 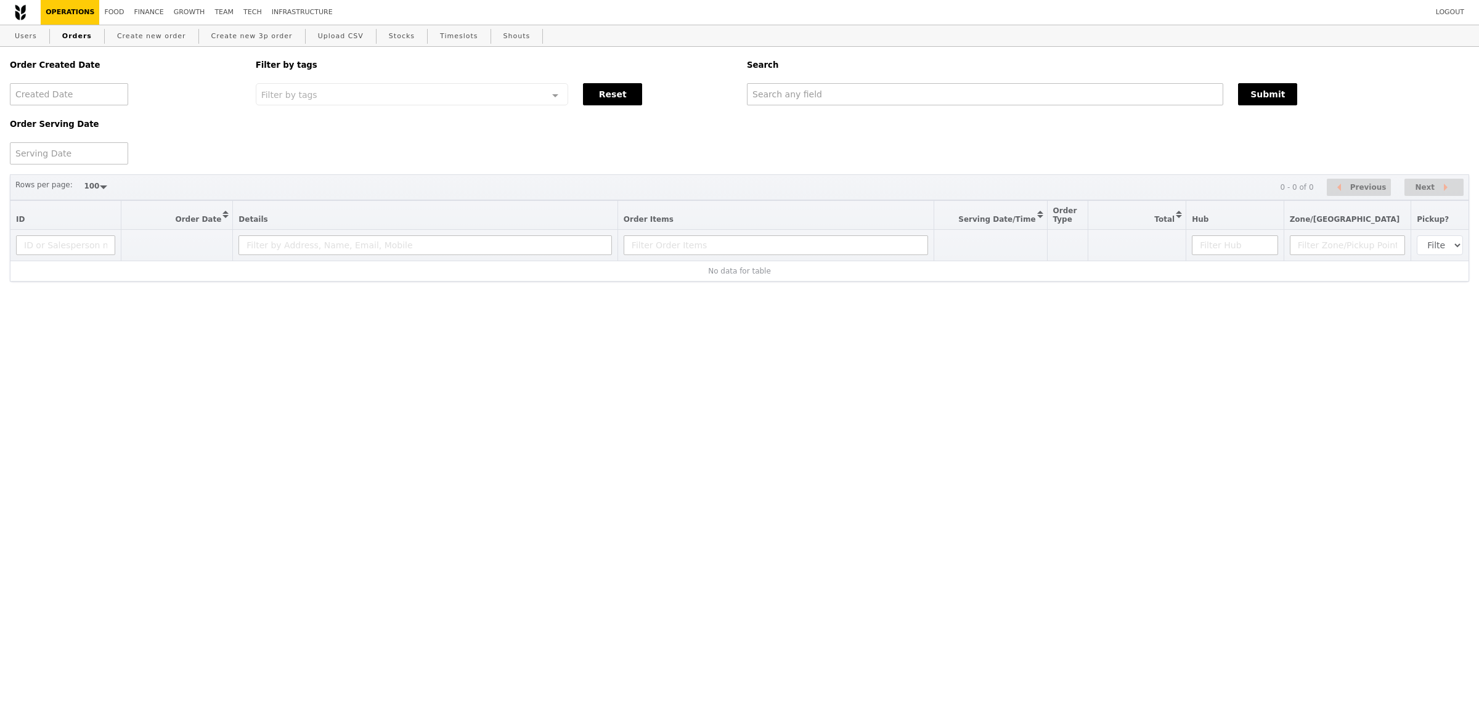 I want to click on h5: Filter by tags, so click(x=494, y=65).